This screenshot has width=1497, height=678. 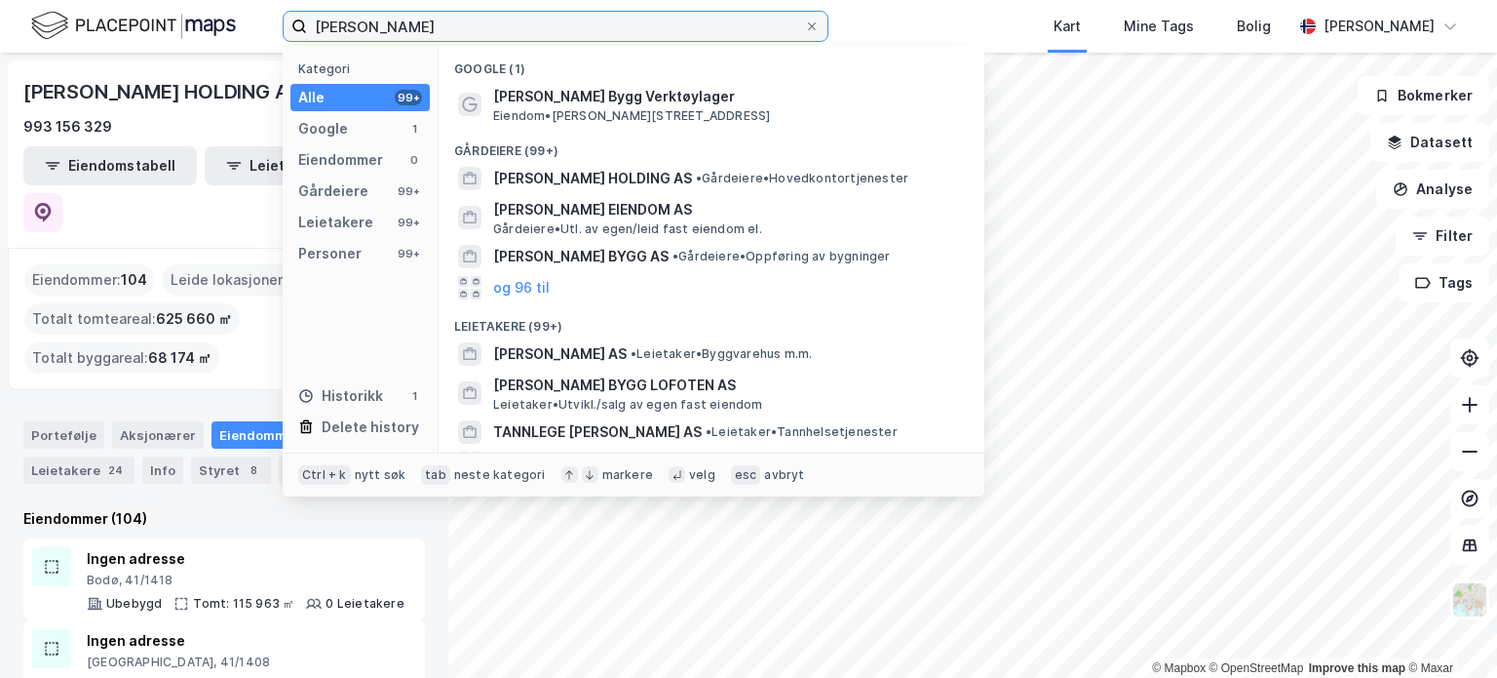 What do you see at coordinates (721, 354) in the screenshot?
I see `span: Leietaker • Byggvarehus m.m.` at bounding box center [721, 354].